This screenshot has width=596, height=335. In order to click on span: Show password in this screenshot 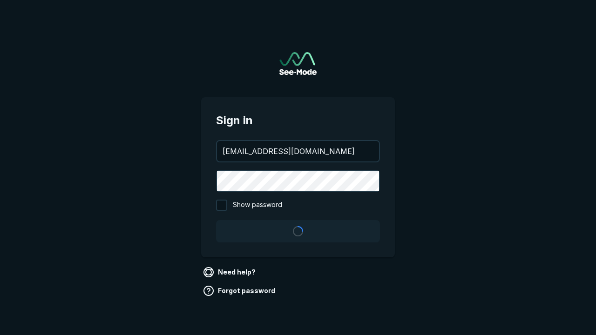, I will do `click(257, 205)`.